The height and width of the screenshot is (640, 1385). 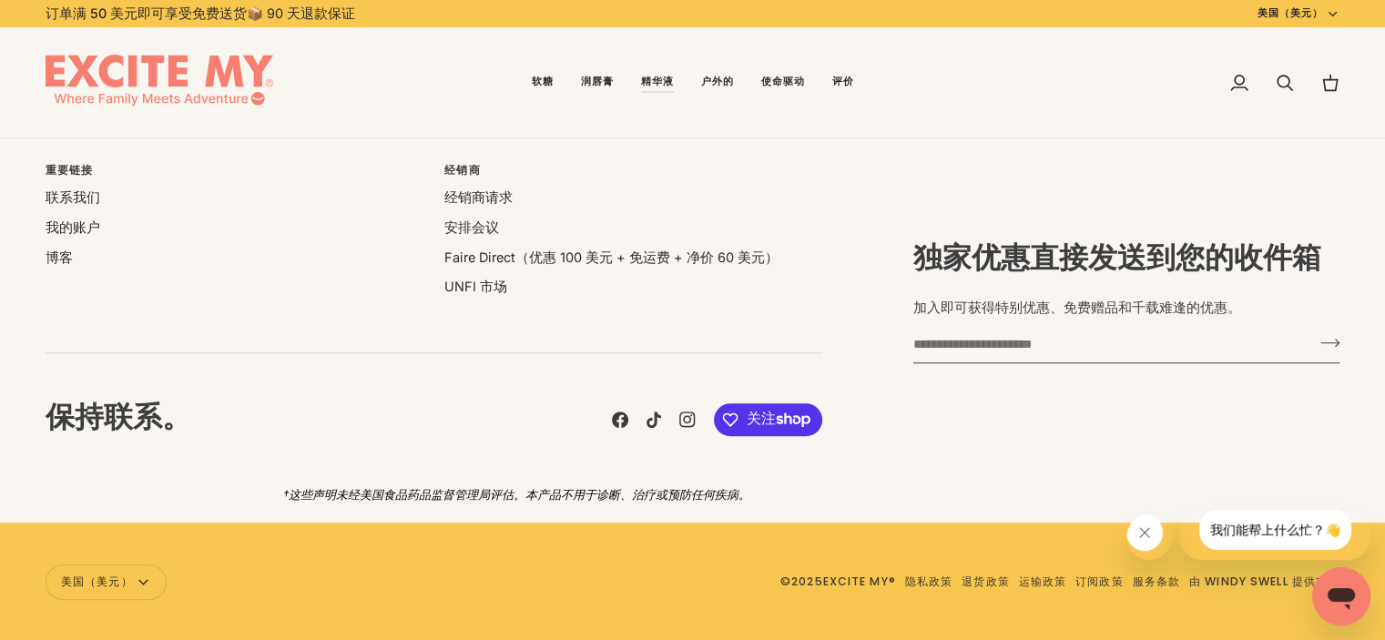 I want to click on font: 我的账户, so click(x=73, y=227).